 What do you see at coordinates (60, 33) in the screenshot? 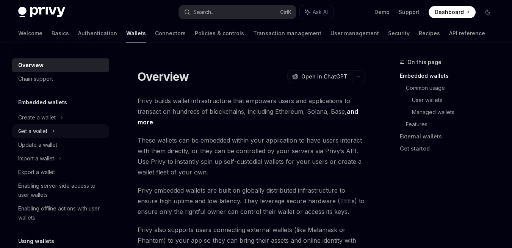
I see `a: Basics` at bounding box center [60, 33].